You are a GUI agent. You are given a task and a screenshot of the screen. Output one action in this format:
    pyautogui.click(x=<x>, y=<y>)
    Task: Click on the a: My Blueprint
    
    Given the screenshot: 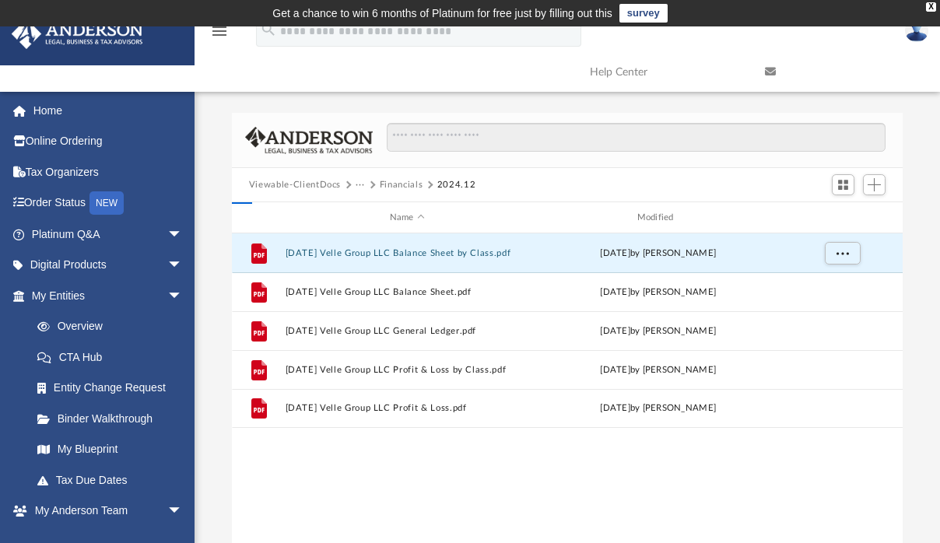 What is the action you would take?
    pyautogui.click(x=110, y=450)
    